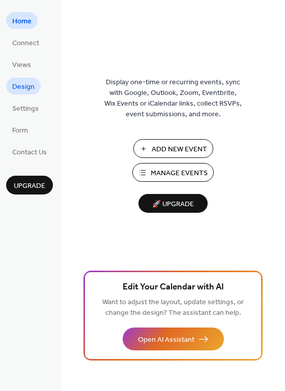 Image resolution: width=285 pixels, height=391 pixels. Describe the element at coordinates (173, 148) in the screenshot. I see `button: Add New Event` at that location.